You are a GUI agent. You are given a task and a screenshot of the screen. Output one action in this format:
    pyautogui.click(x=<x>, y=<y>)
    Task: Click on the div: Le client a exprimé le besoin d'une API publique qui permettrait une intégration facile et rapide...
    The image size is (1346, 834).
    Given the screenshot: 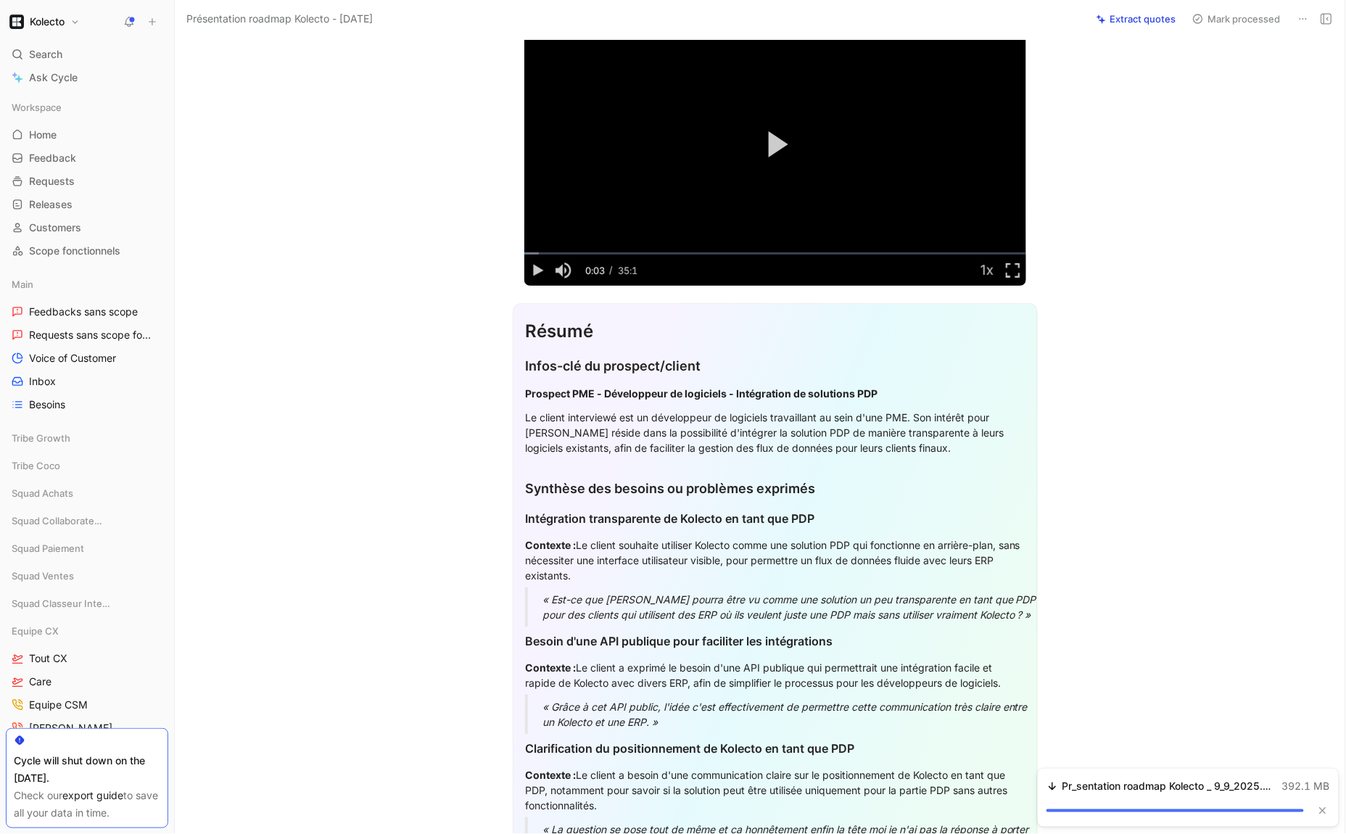 What is the action you would take?
    pyautogui.click(x=776, y=675)
    